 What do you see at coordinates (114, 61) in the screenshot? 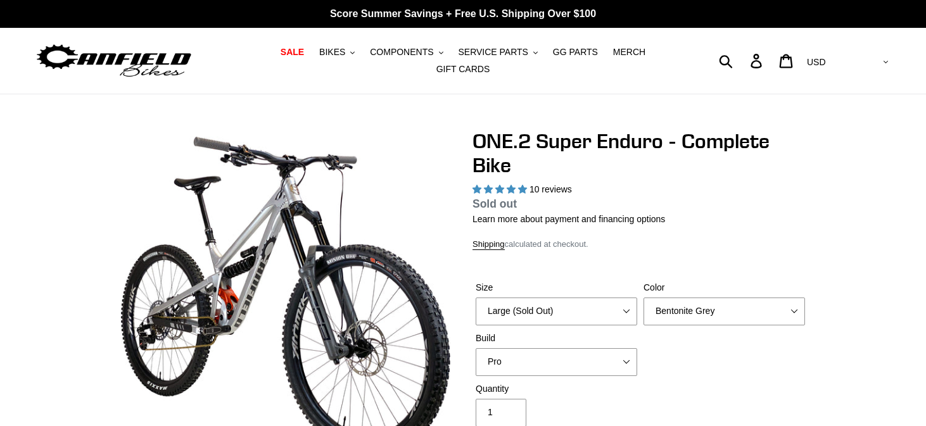
I see `img: Canfield Bikes` at bounding box center [114, 61].